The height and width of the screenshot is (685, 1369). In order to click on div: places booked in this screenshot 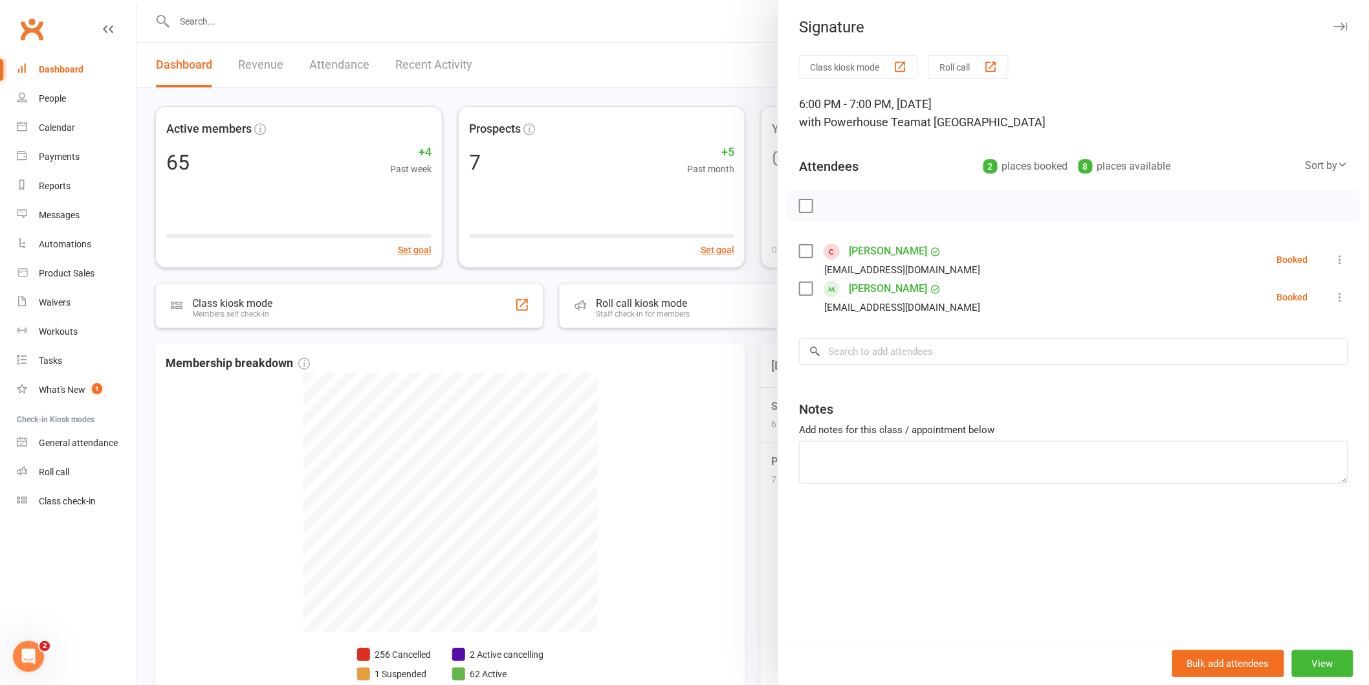, I will do `click(1026, 166)`.